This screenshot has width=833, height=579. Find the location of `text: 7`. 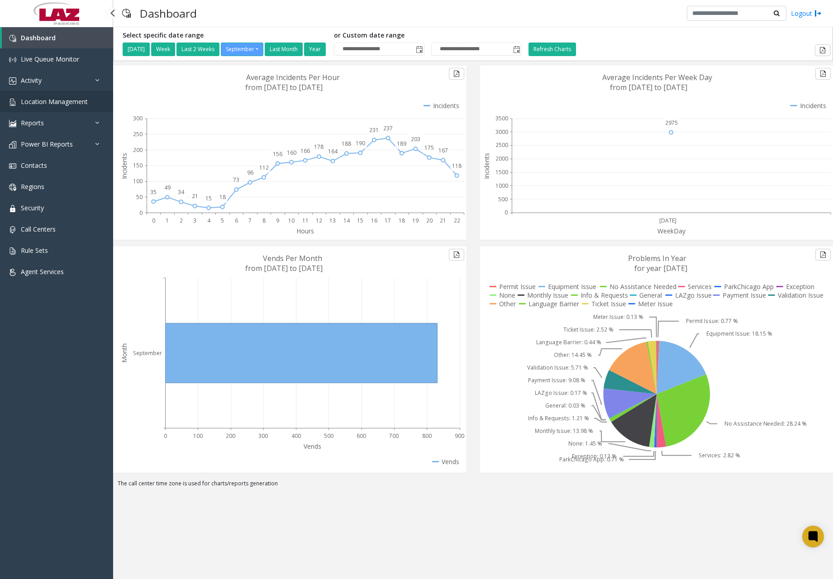

text: 7 is located at coordinates (250, 220).